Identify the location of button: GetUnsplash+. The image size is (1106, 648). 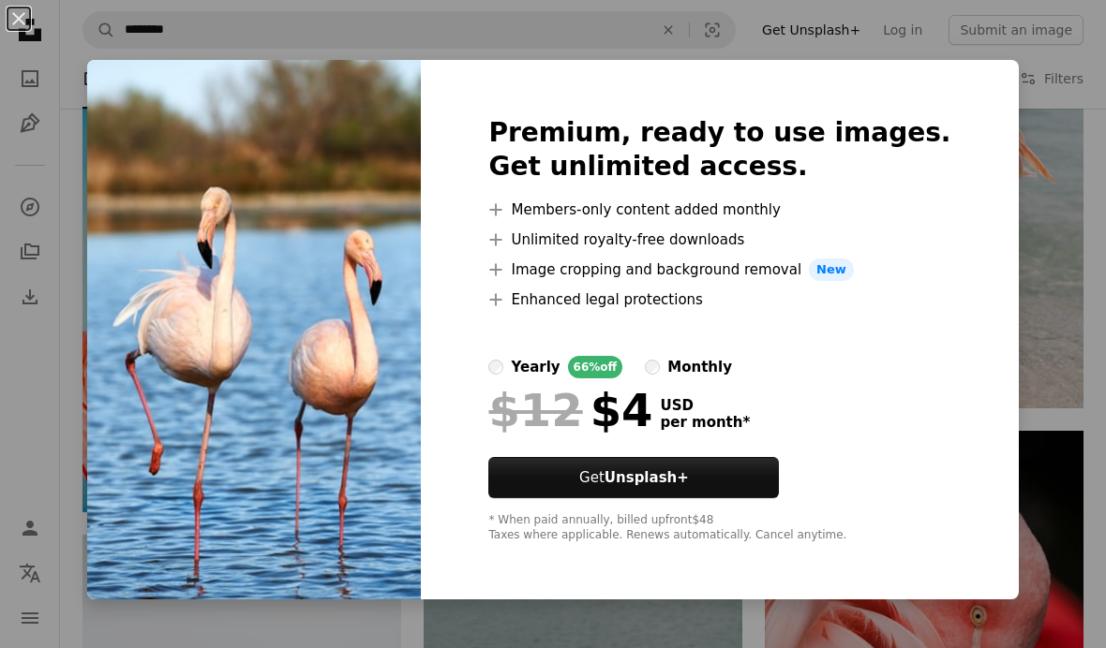
(633, 478).